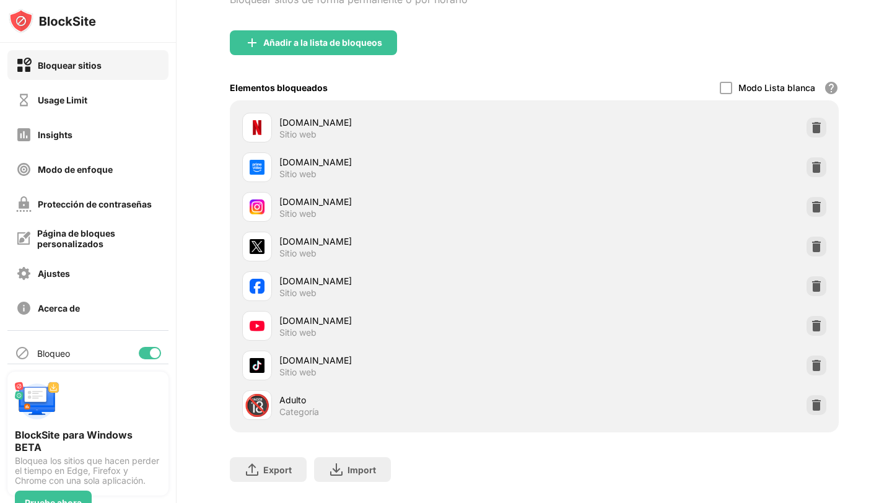  What do you see at coordinates (69, 65) in the screenshot?
I see `div: Bloquear sitios` at bounding box center [69, 65].